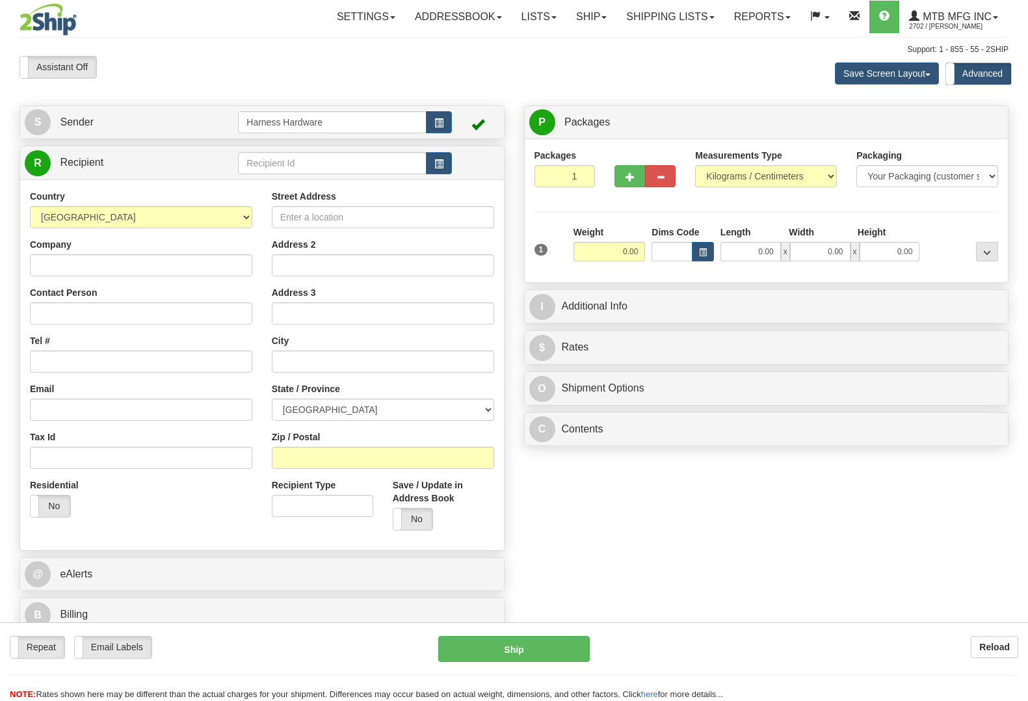 This screenshot has height=701, width=1028. I want to click on button: Save Screen Layout, so click(887, 74).